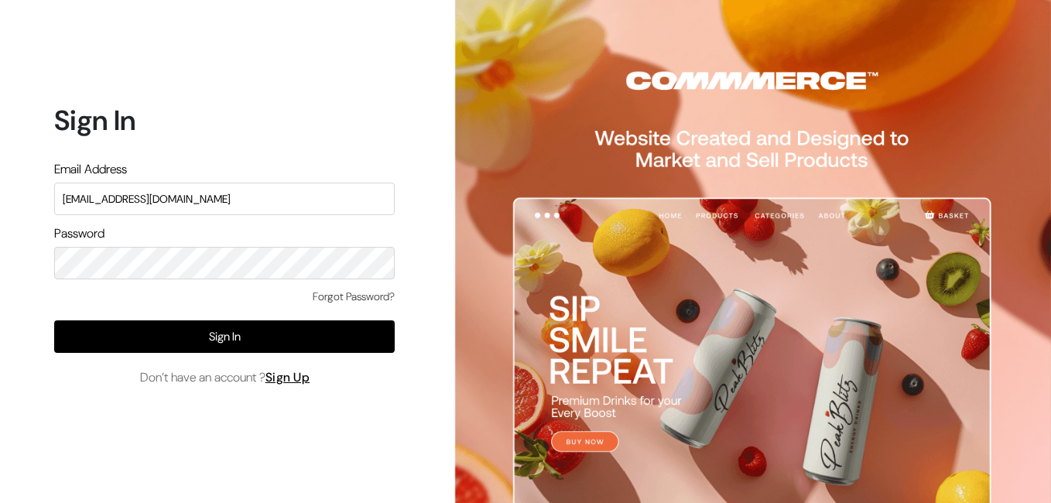 The width and height of the screenshot is (1051, 503). What do you see at coordinates (225, 378) in the screenshot?
I see `span: Don’t have an account ?` at bounding box center [225, 378].